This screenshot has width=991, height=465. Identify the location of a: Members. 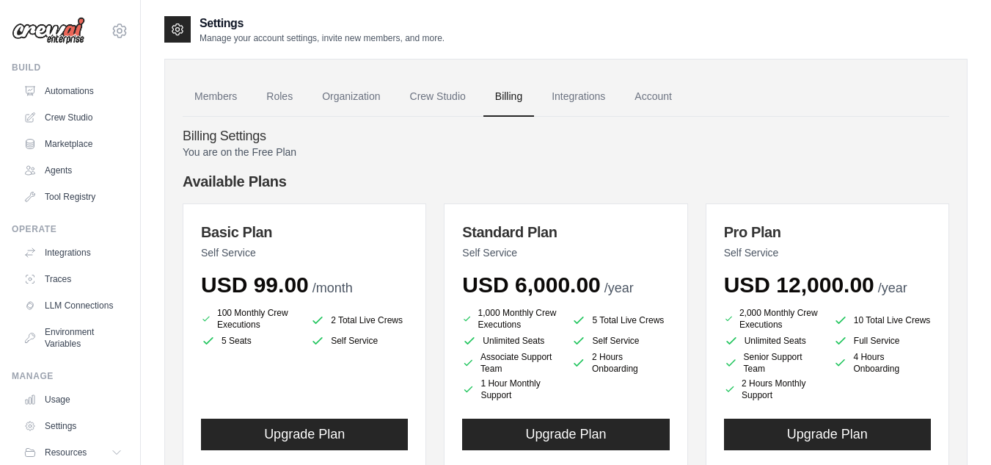
(216, 97).